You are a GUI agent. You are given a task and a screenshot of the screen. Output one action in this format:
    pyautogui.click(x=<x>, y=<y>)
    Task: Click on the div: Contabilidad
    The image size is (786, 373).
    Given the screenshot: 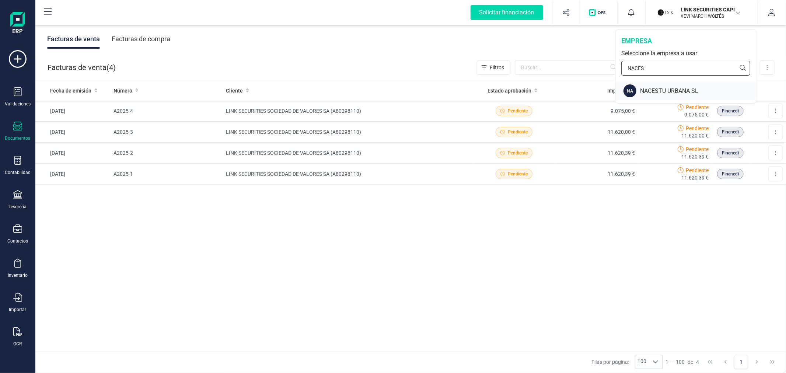 What is the action you would take?
    pyautogui.click(x=18, y=172)
    